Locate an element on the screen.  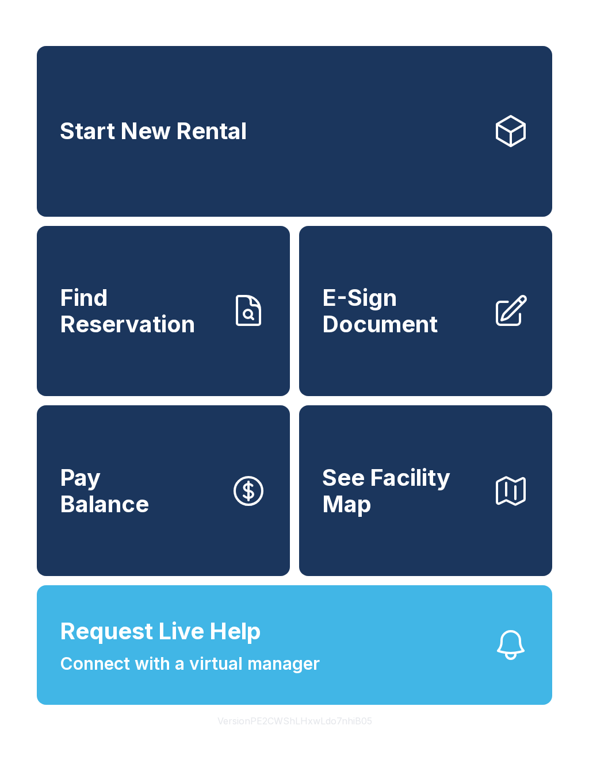
span: Connect with a virtual manager is located at coordinates (190, 663).